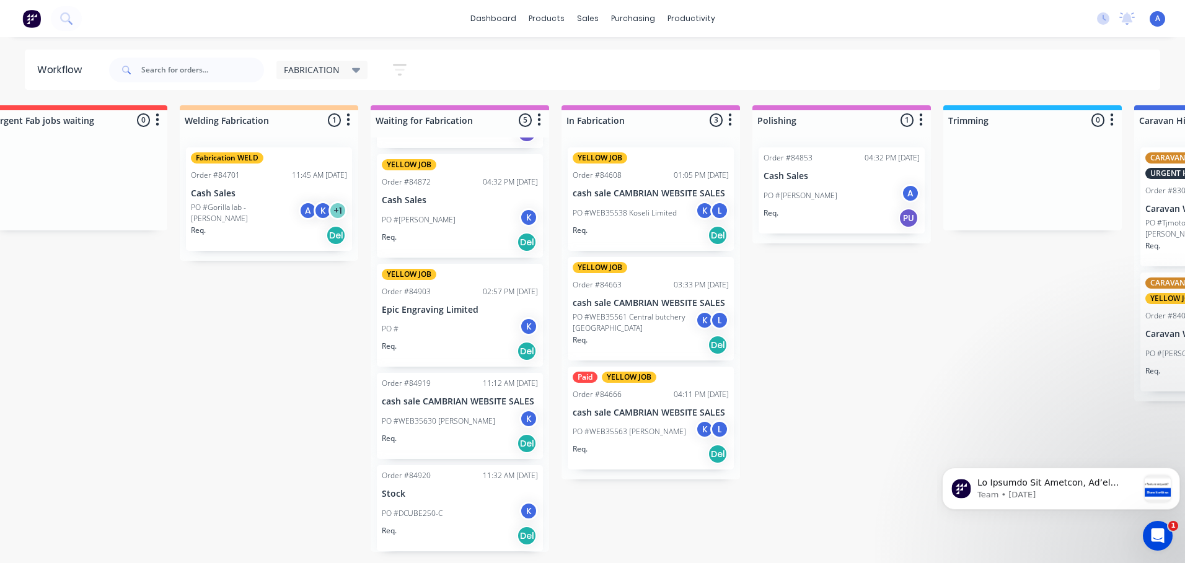  Describe the element at coordinates (460, 310) in the screenshot. I see `p: Epic Engraving Limited` at that location.